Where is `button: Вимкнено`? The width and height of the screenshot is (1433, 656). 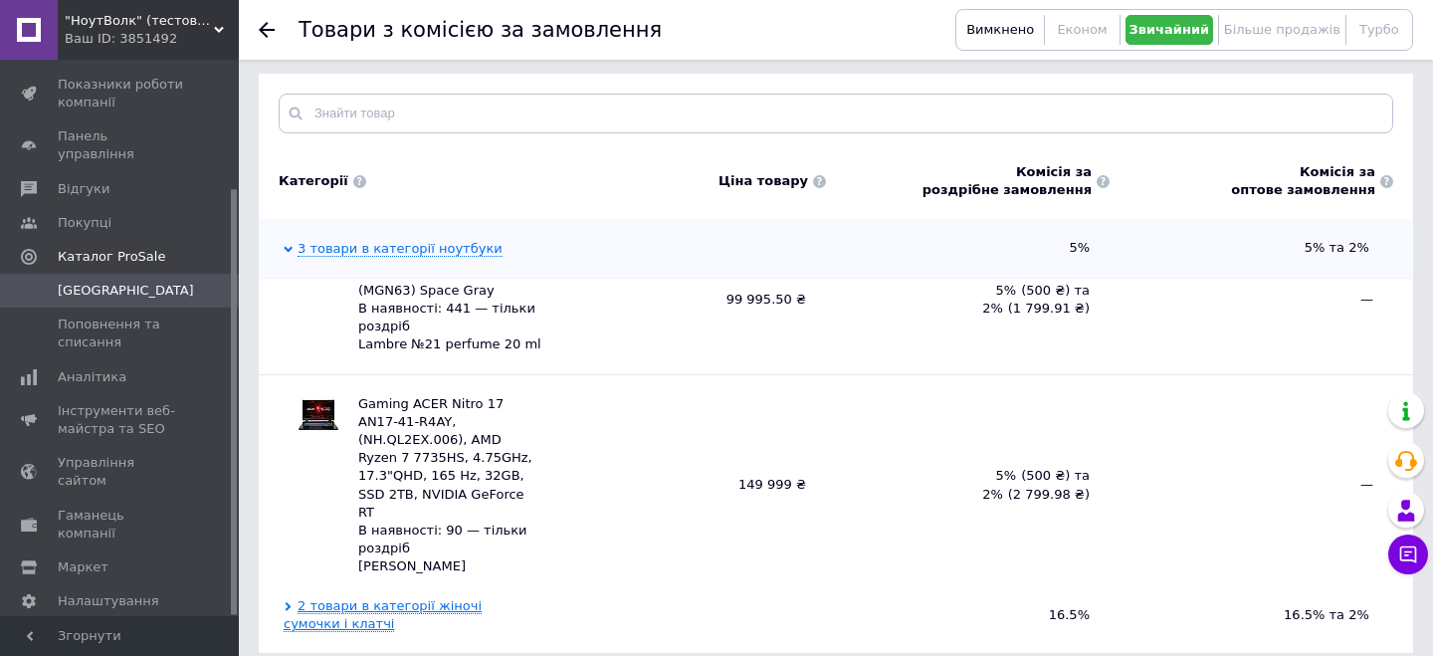 button: Вимкнено is located at coordinates (1000, 30).